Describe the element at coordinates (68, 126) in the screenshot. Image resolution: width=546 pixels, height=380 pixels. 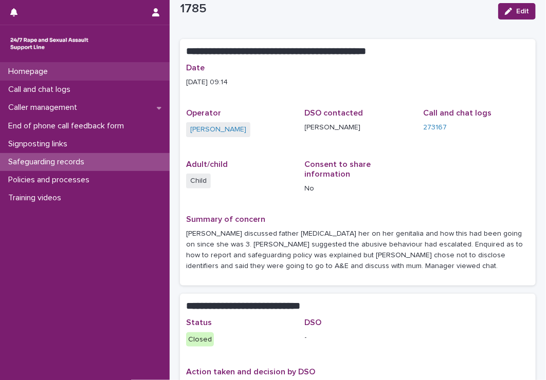
I see `p: End of phone call feedback form` at that location.